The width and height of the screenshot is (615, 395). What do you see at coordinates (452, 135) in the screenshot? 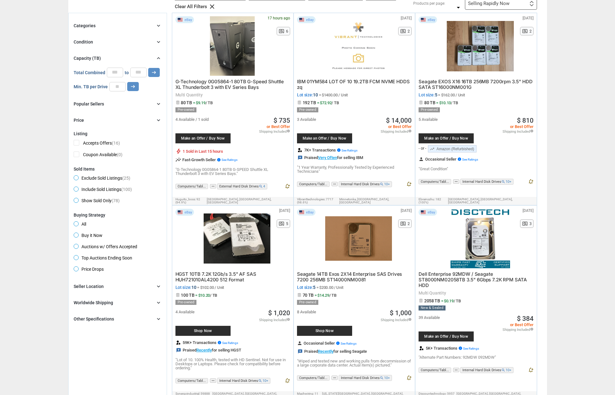
I see `a: Make an Offer / Buy Now` at bounding box center [452, 135].